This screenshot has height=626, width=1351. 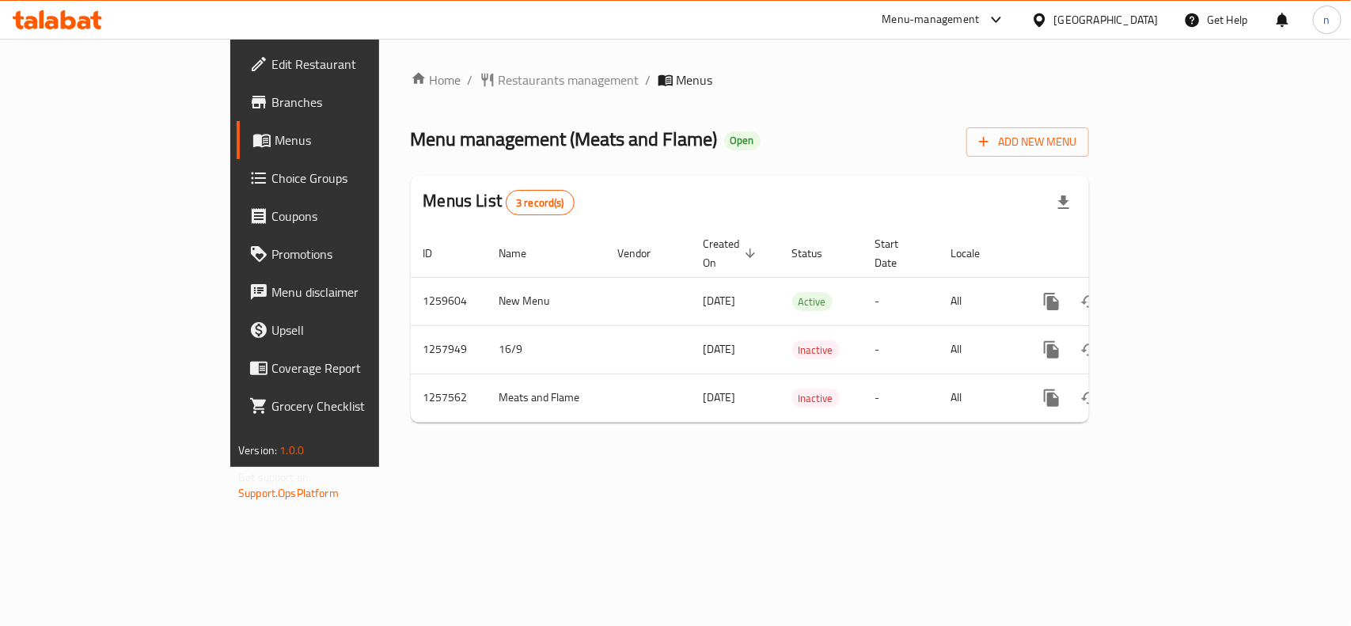 What do you see at coordinates (540, 203) in the screenshot?
I see `div: Total records count` at bounding box center [540, 203].